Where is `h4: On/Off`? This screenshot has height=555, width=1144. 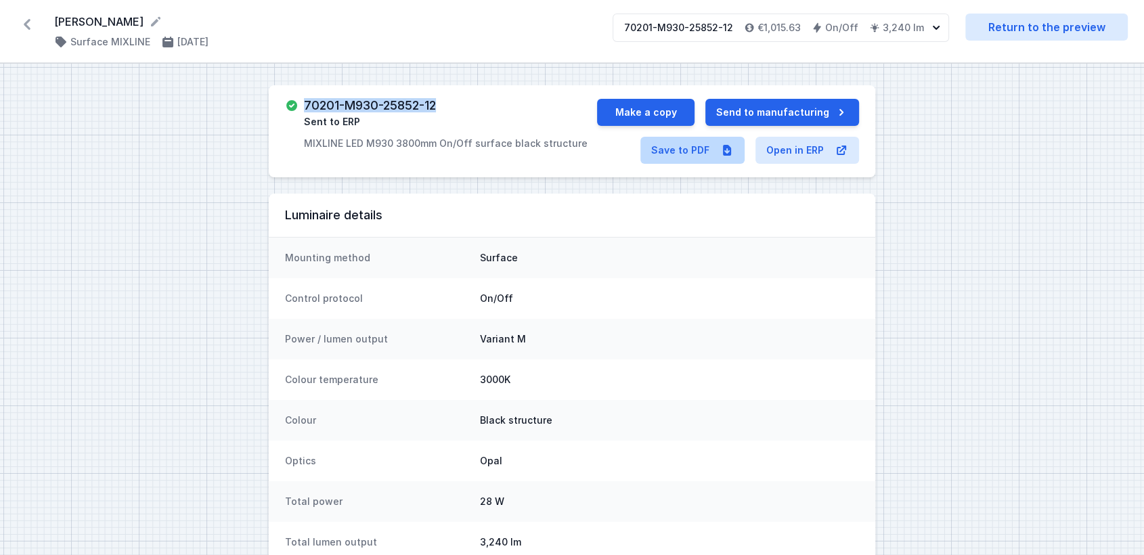
h4: On/Off is located at coordinates (841, 28).